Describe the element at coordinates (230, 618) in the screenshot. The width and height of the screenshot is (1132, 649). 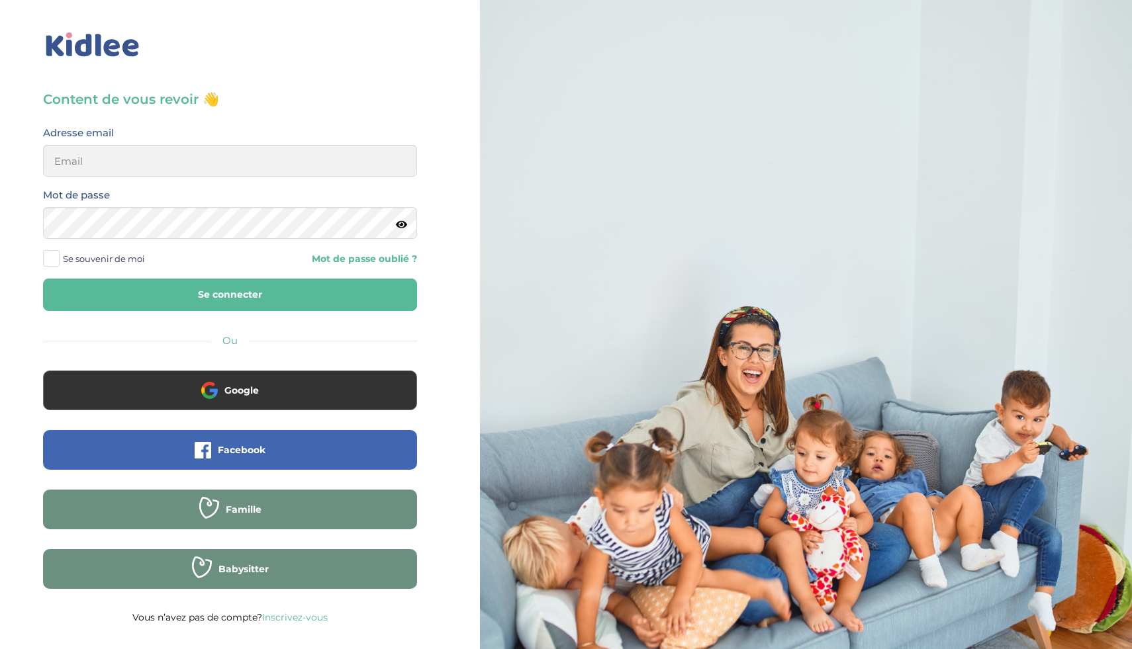
I see `p: Vous n’avez pas de compte?` at that location.